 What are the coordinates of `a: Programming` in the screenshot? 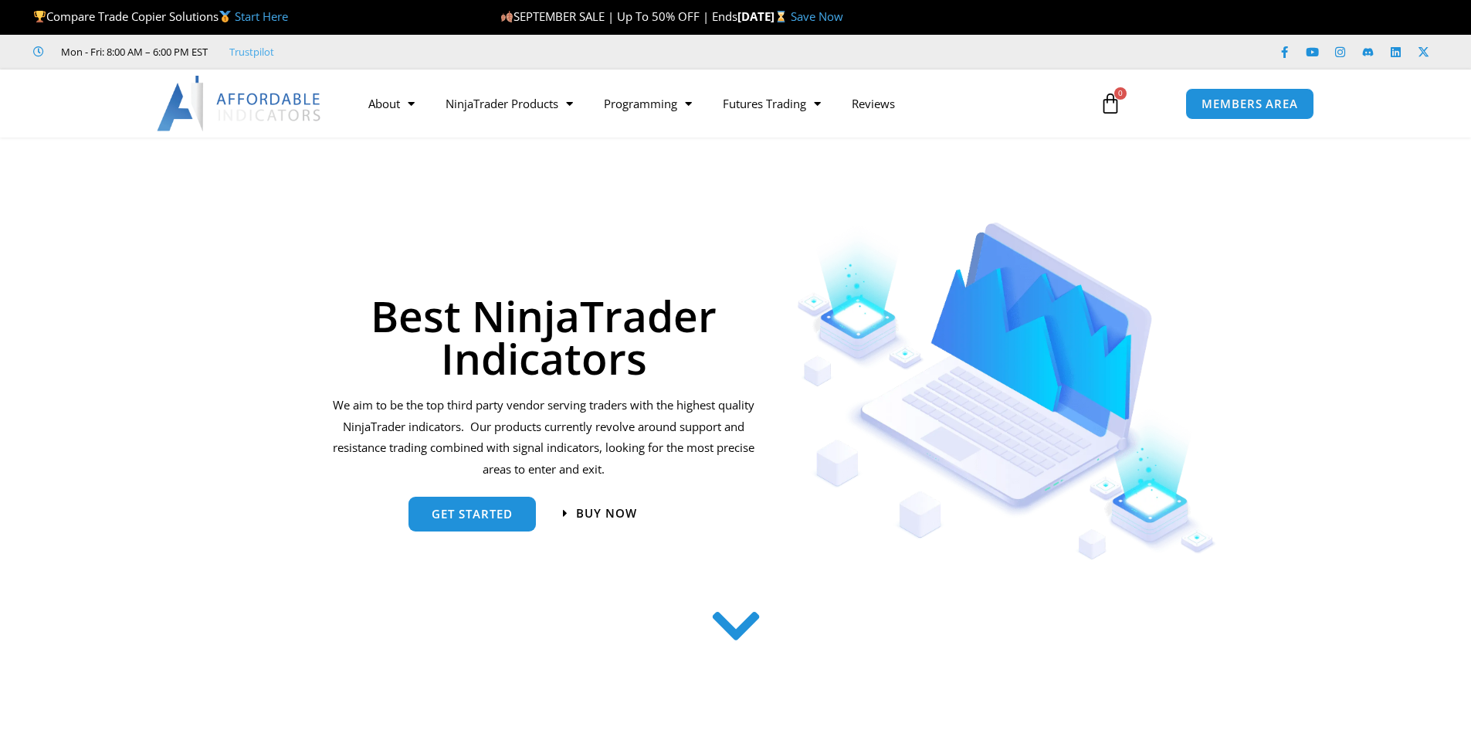 It's located at (648, 103).